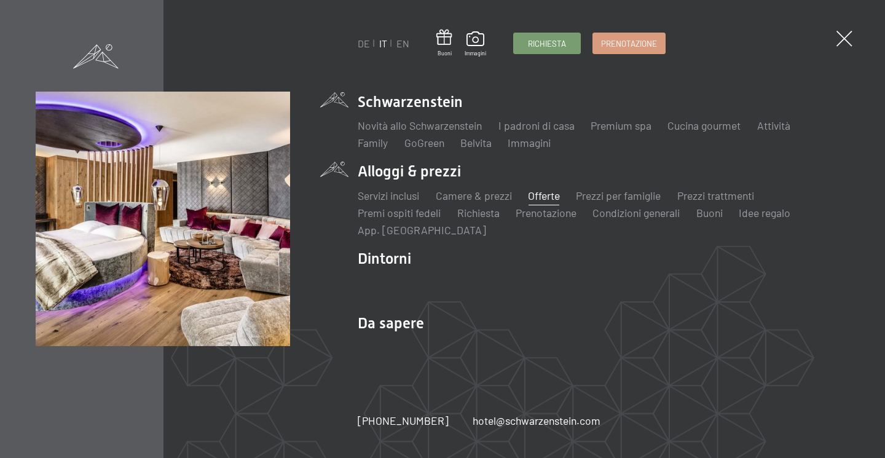 The width and height of the screenshot is (885, 458). What do you see at coordinates (704, 125) in the screenshot?
I see `a: Cucina gourmet` at bounding box center [704, 125].